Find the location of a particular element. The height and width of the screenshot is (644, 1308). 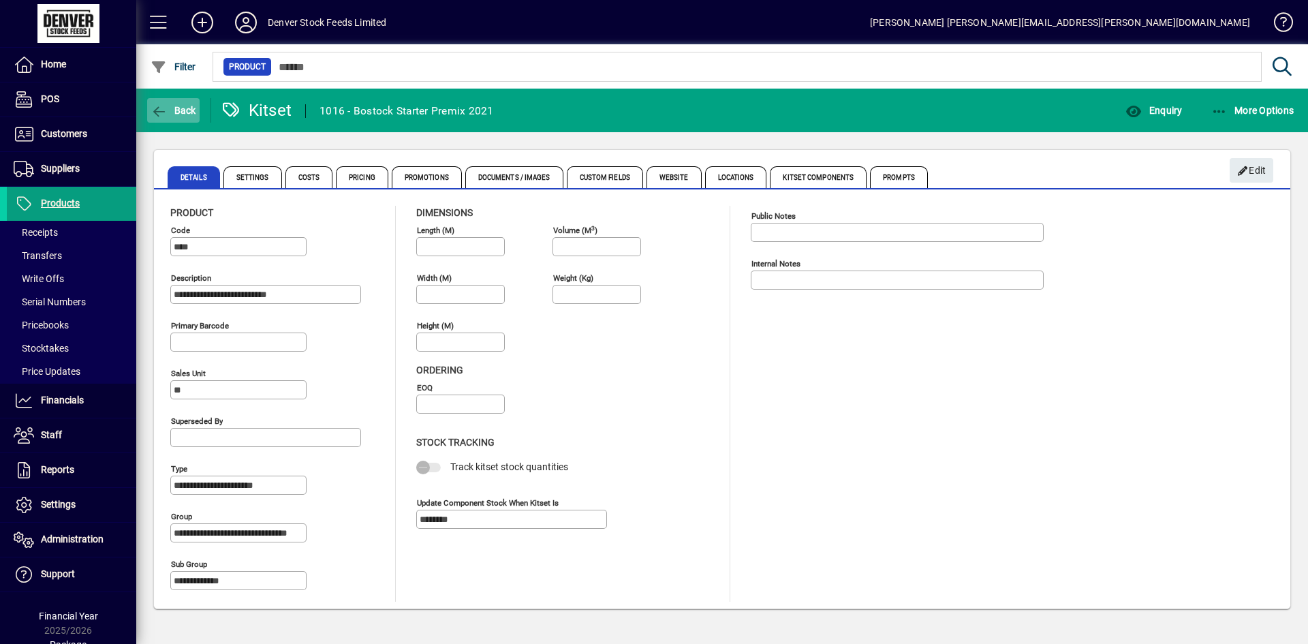

button: Add is located at coordinates (202, 22).